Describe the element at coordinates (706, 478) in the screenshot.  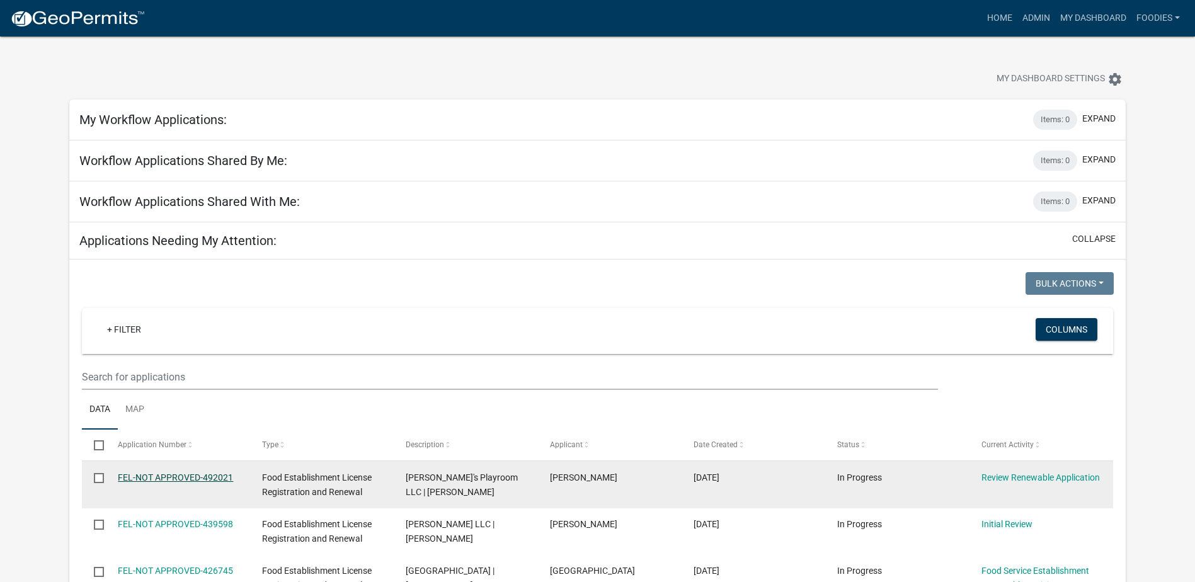
I see `span: 10/13/2025` at that location.